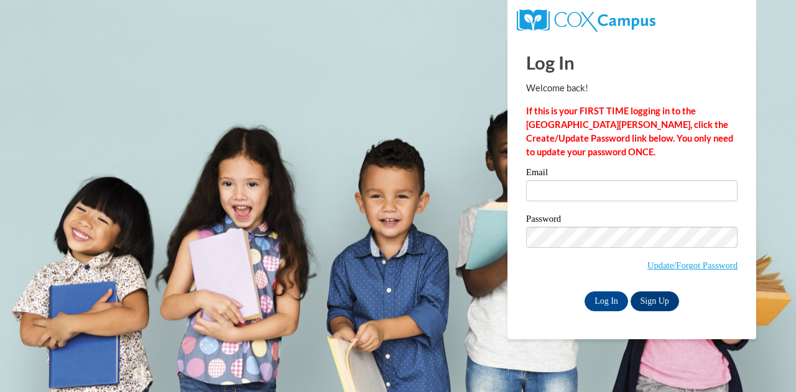  I want to click on a: Sign Up, so click(655, 302).